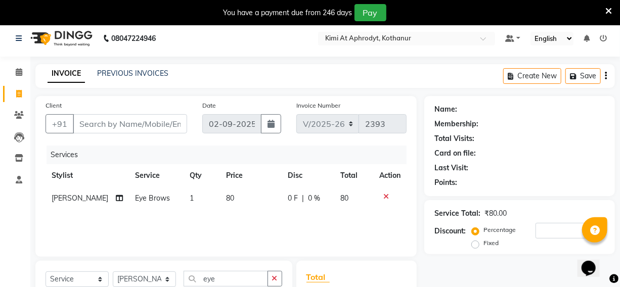  Describe the element at coordinates (491, 243) in the screenshot. I see `label: Fixed` at that location.